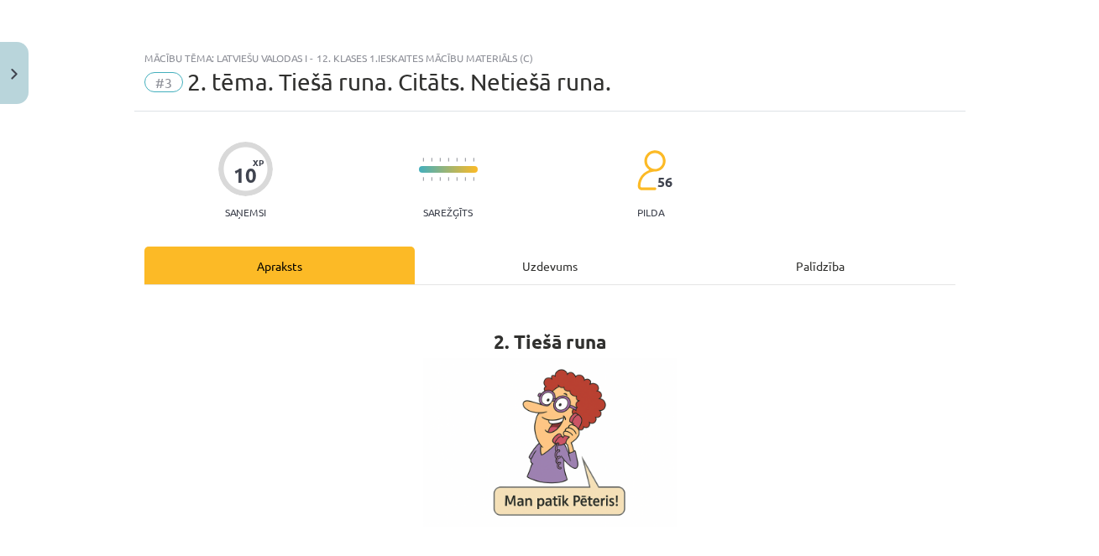  Describe the element at coordinates (665, 182) in the screenshot. I see `span: 56` at that location.